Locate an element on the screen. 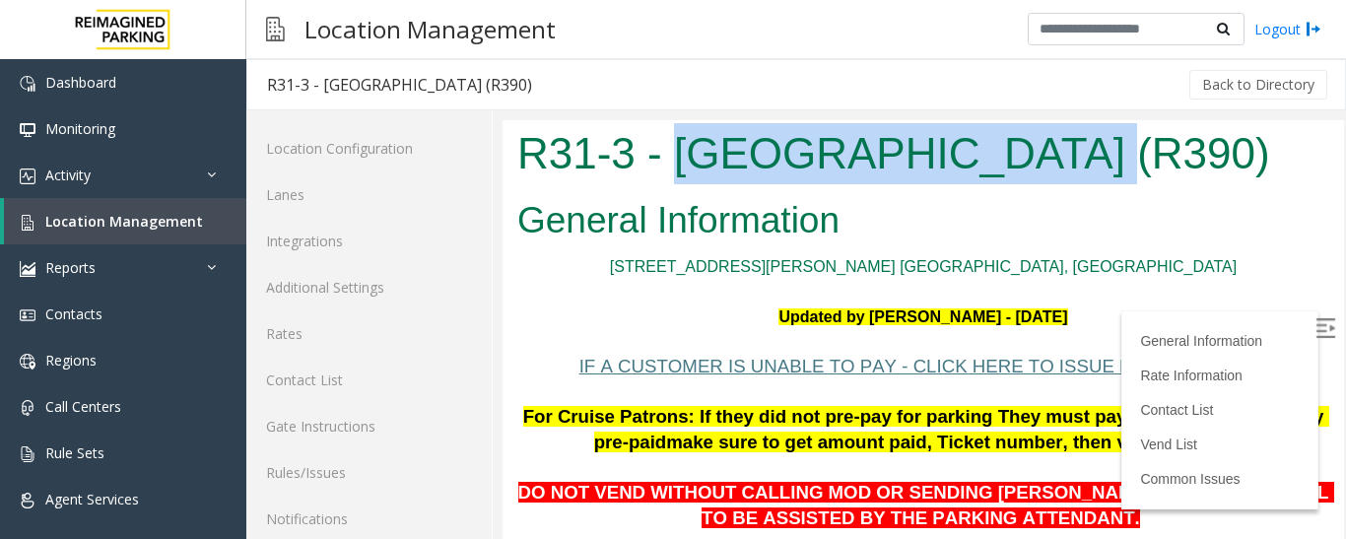  a: General Information is located at coordinates (698, 221).